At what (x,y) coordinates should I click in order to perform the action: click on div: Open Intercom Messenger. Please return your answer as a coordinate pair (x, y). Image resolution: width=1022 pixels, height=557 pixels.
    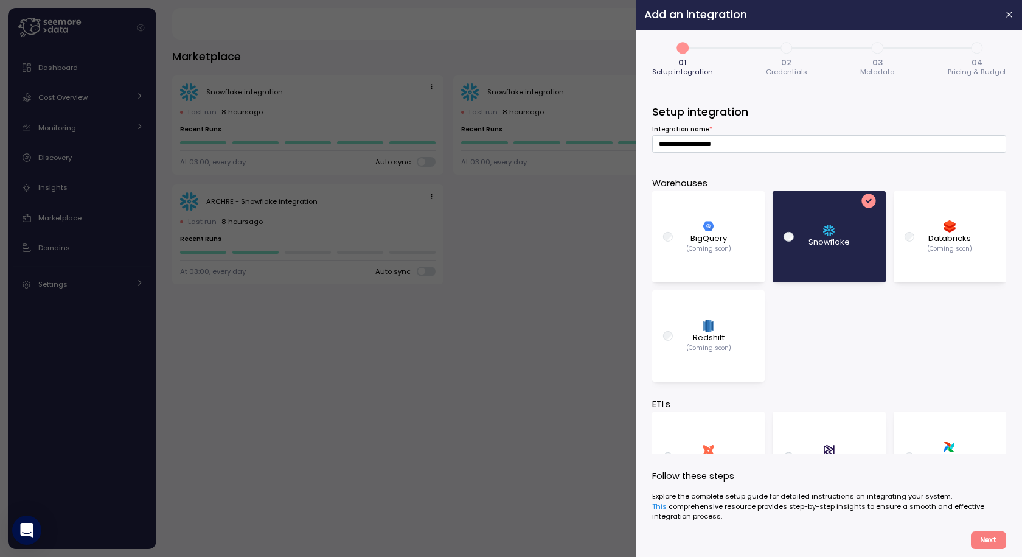
    Looking at the image, I should click on (27, 530).